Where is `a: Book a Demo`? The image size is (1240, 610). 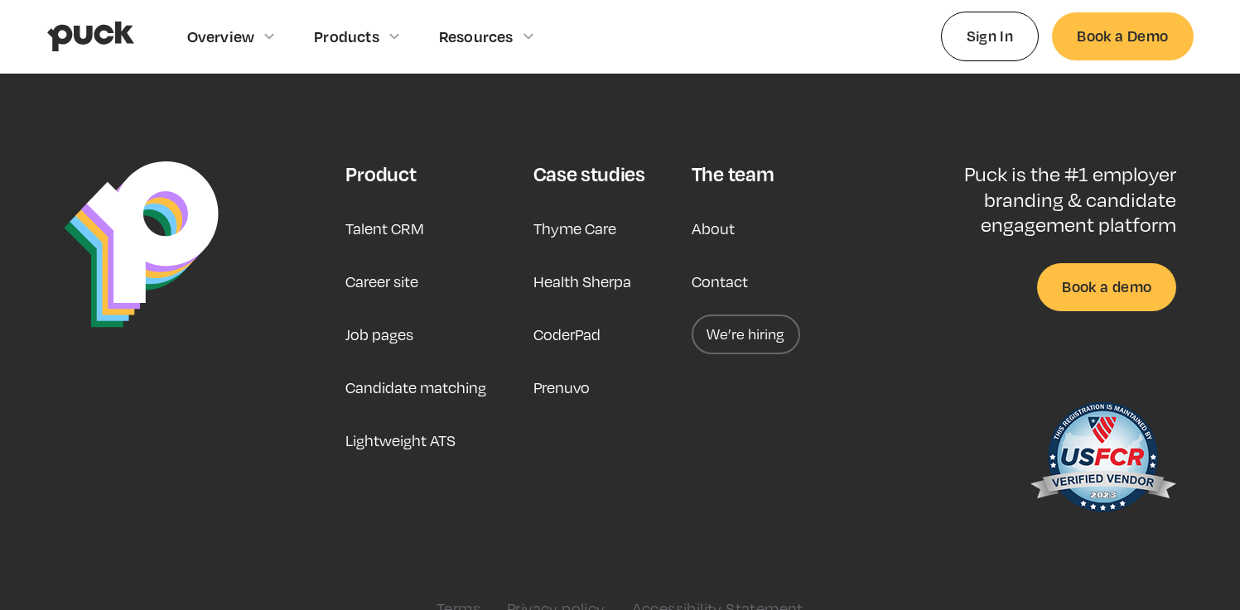 a: Book a Demo is located at coordinates (1122, 36).